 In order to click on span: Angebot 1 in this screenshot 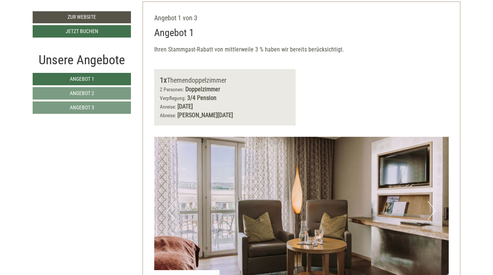, I will do `click(82, 79)`.